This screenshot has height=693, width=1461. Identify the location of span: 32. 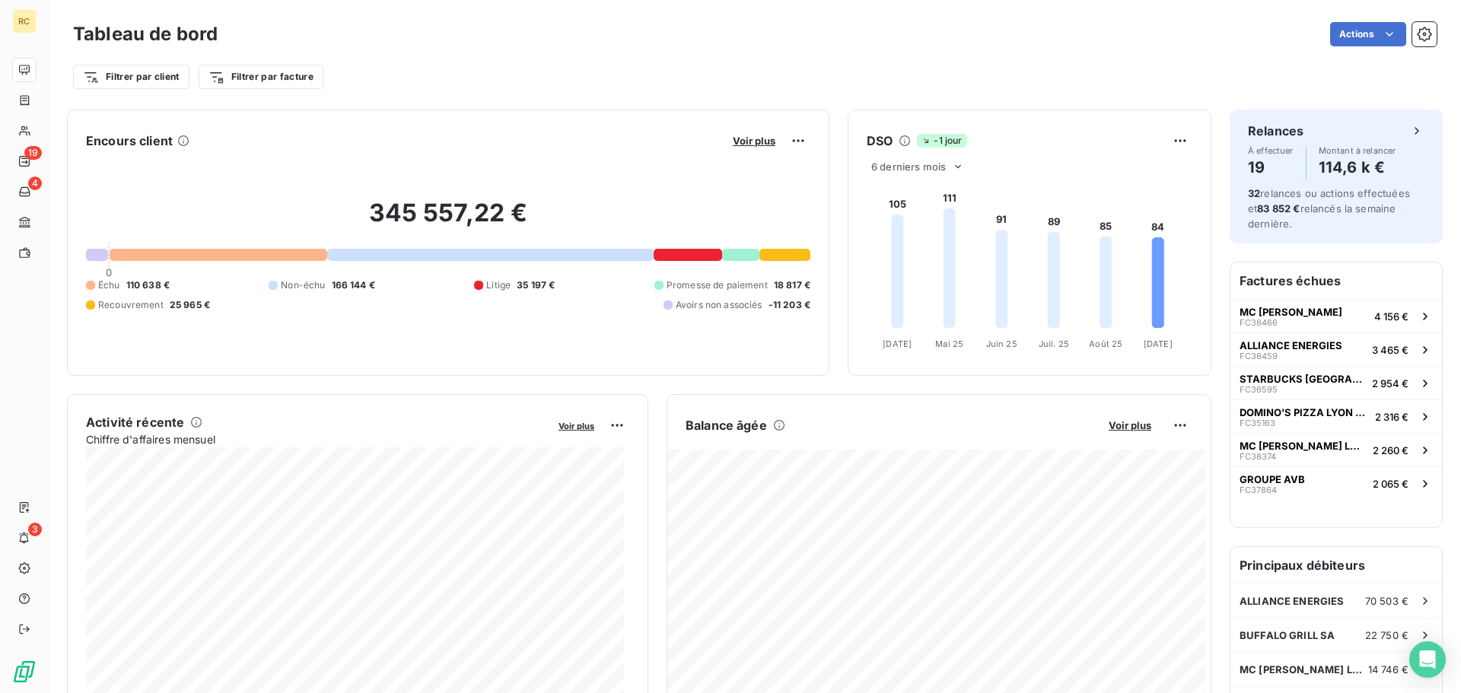
(1254, 193).